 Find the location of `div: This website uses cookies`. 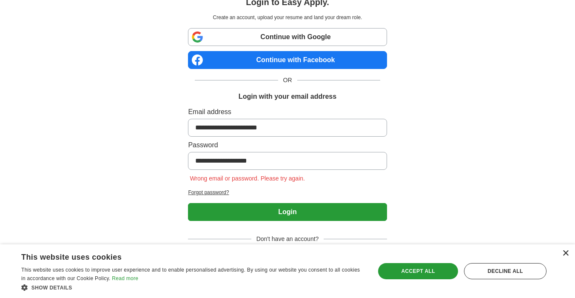

div: This website uses cookies is located at coordinates (182, 255).